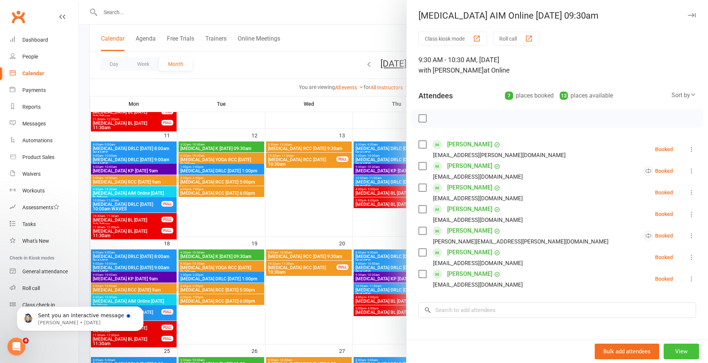  Describe the element at coordinates (44, 241) in the screenshot. I see `a: What's New` at that location.